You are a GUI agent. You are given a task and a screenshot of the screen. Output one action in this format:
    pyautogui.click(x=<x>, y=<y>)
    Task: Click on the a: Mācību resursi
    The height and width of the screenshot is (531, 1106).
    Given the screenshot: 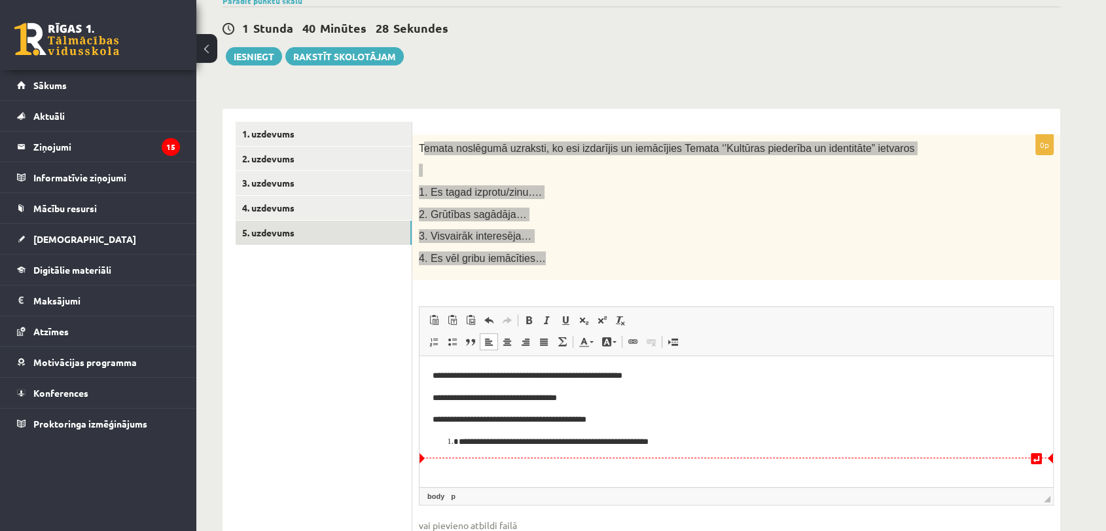 What is the action you would take?
    pyautogui.click(x=98, y=208)
    